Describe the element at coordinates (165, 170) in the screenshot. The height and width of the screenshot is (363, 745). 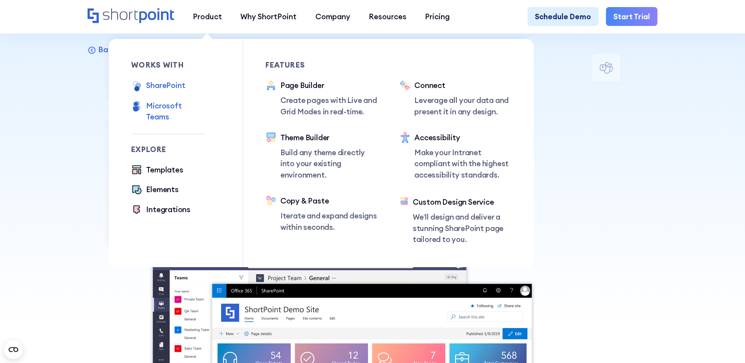
I see `div: Templates` at that location.